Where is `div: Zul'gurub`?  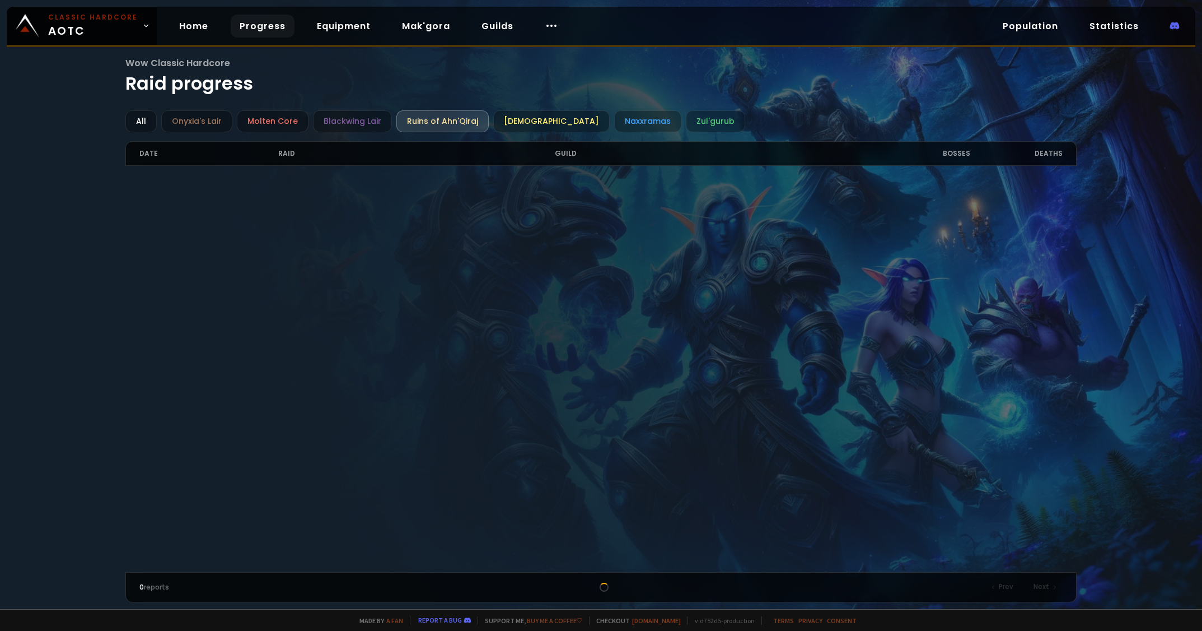
div: Zul'gurub is located at coordinates (716, 121).